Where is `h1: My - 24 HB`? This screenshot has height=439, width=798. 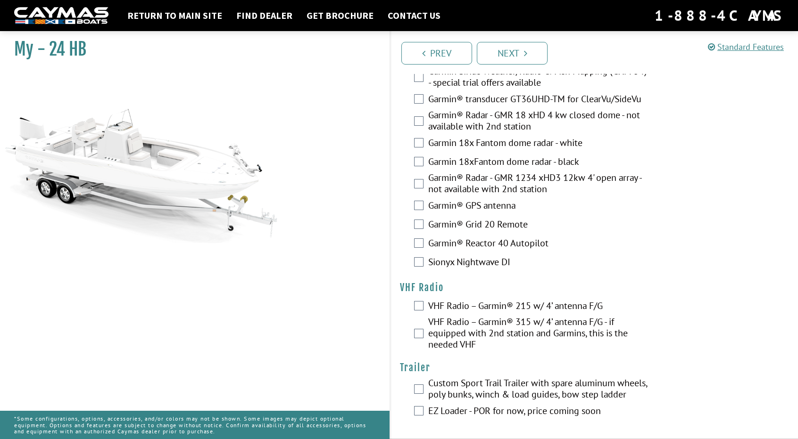 h1: My - 24 HB is located at coordinates (190, 49).